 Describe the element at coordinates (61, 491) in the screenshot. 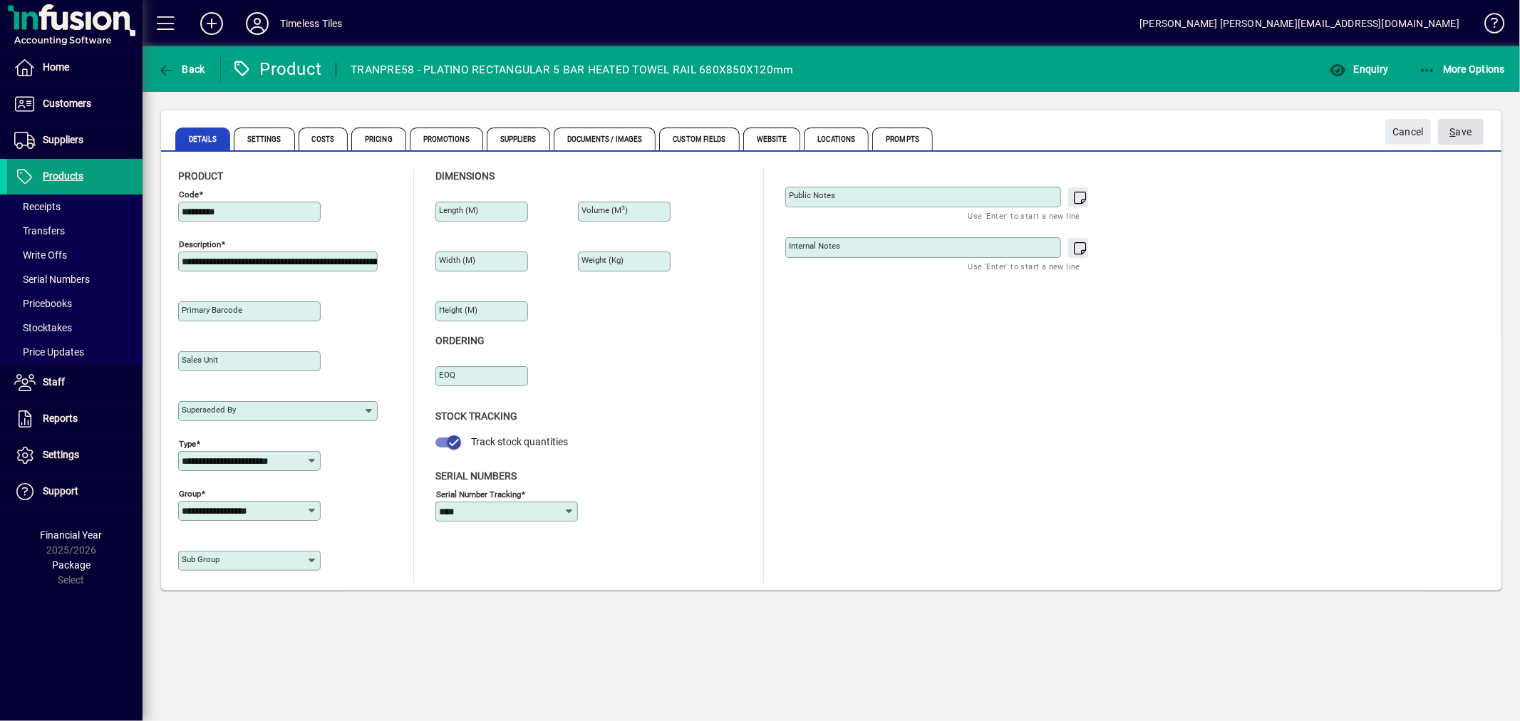

I see `span: Support` at that location.